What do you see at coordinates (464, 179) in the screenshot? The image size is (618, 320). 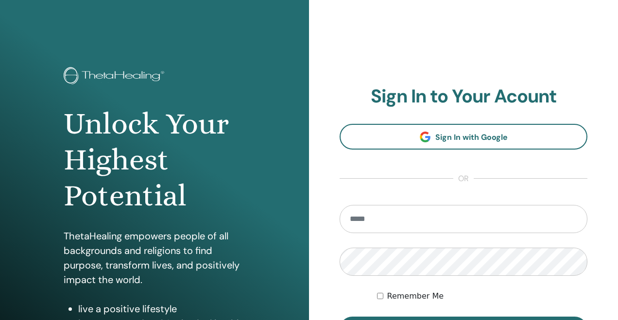 I see `span: or` at bounding box center [464, 179].